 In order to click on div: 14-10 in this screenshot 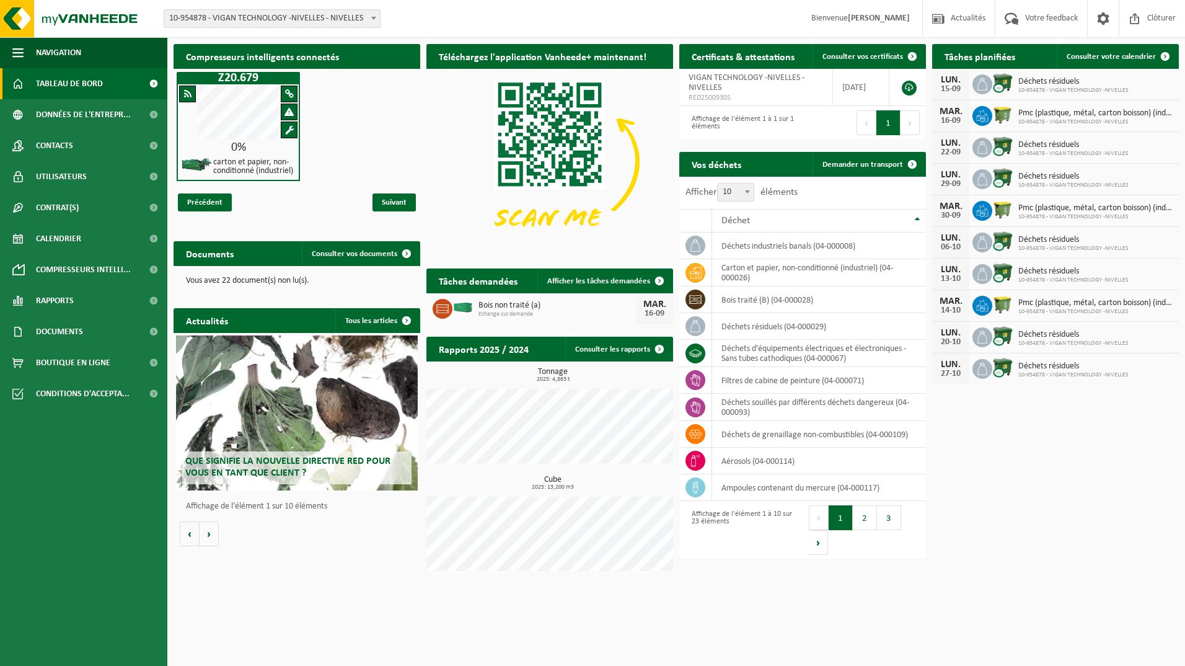, I will do `click(951, 311)`.